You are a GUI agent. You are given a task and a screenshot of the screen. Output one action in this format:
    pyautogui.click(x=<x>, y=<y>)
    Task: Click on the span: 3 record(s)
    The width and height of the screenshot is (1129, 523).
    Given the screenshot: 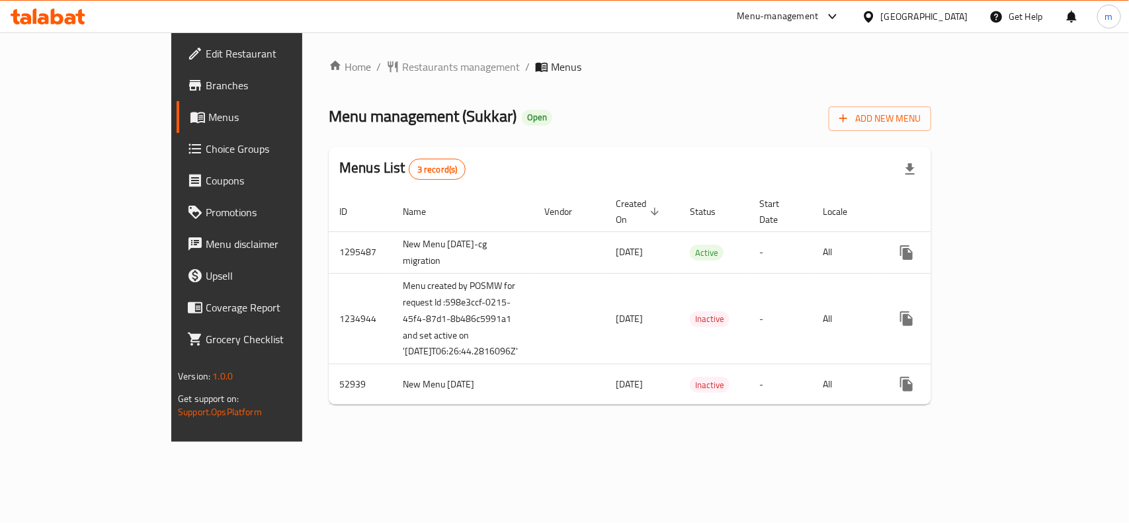 What is the action you would take?
    pyautogui.click(x=437, y=169)
    